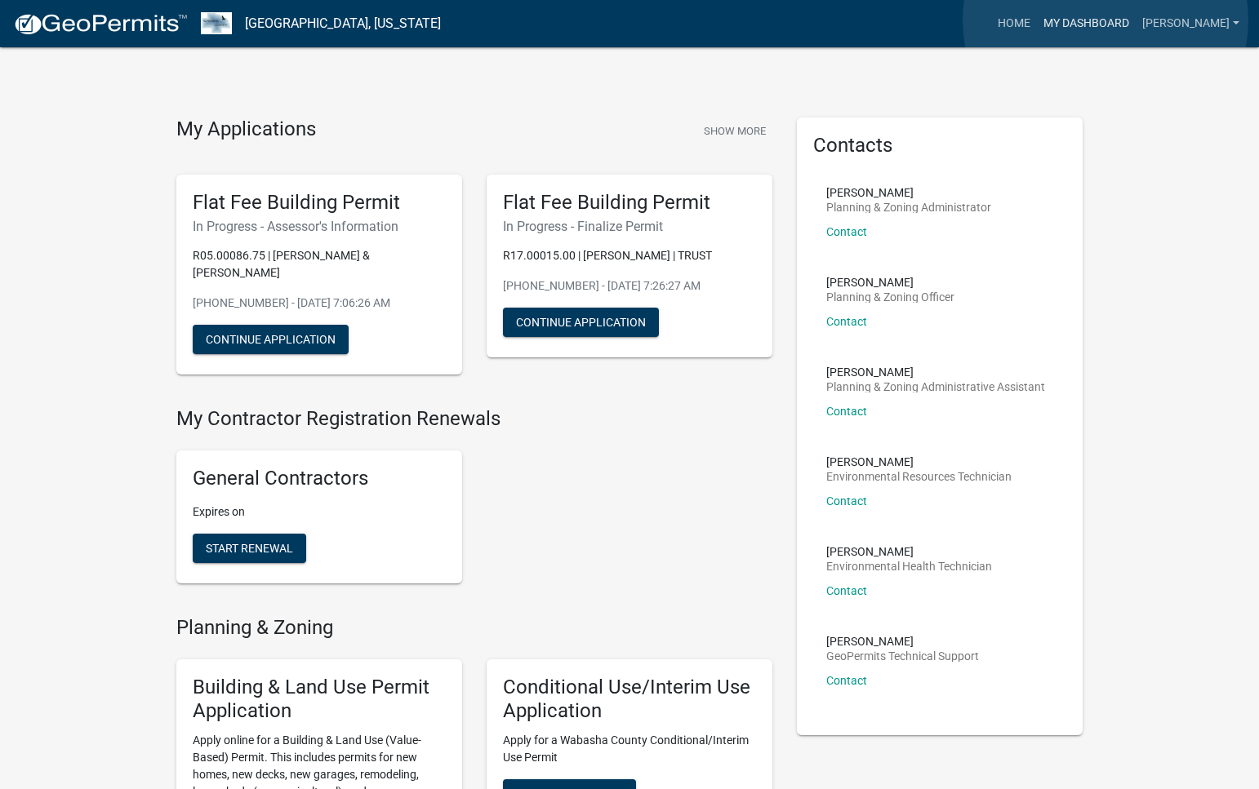 The height and width of the screenshot is (789, 1259). What do you see at coordinates (319, 512) in the screenshot?
I see `p: Expires on` at bounding box center [319, 512].